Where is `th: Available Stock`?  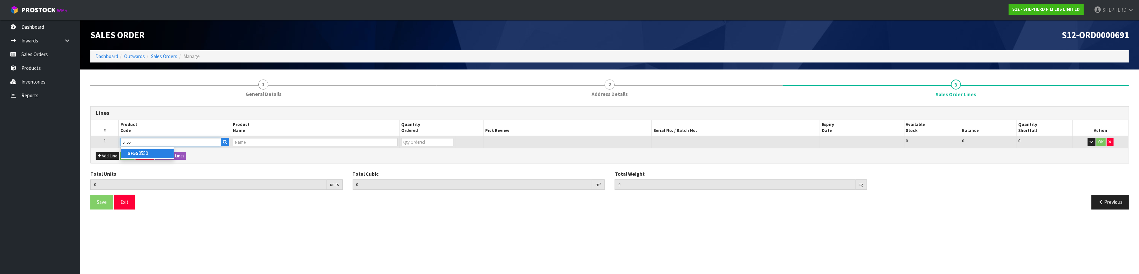
th: Available Stock is located at coordinates (932, 128).